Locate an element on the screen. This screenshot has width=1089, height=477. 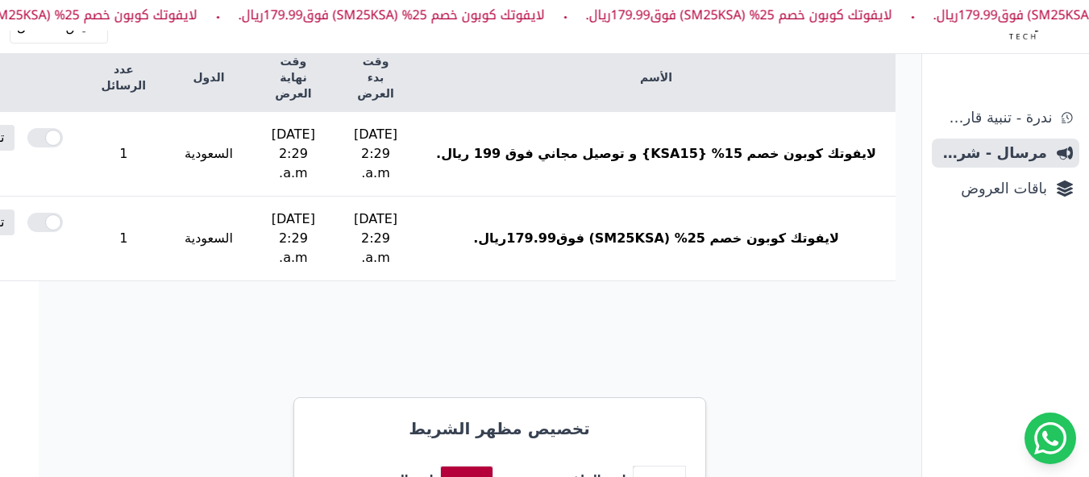
th: عدد الرسائل is located at coordinates (124, 77).